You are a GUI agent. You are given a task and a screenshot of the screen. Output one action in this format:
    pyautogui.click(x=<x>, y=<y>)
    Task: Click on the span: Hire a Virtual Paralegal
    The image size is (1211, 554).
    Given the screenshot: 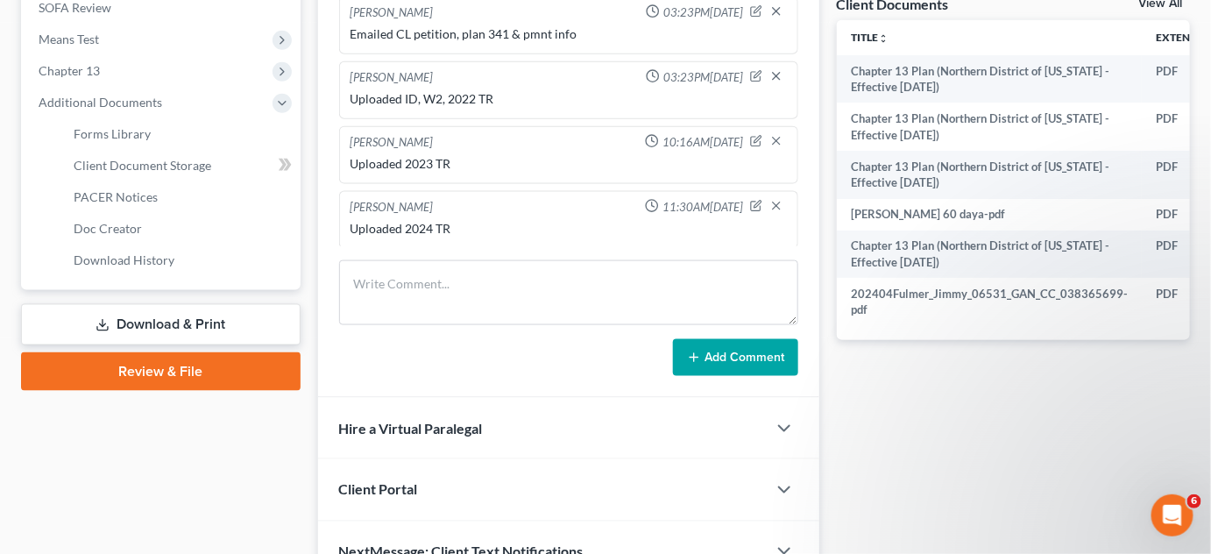 What is the action you would take?
    pyautogui.click(x=411, y=428)
    